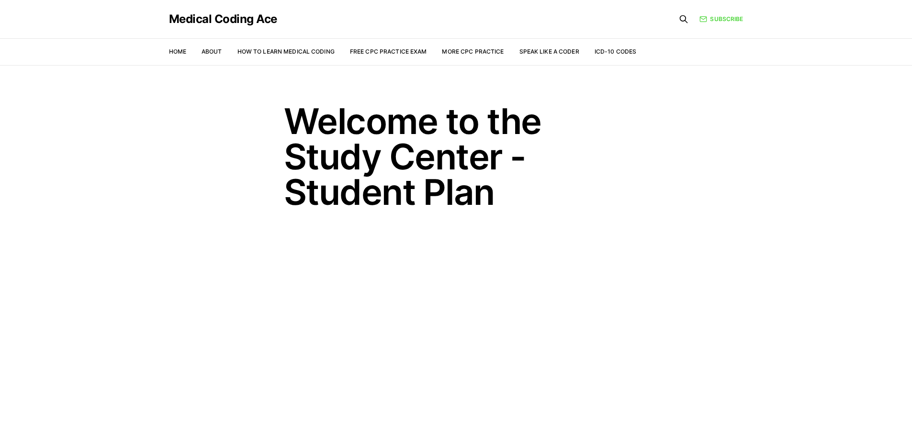  Describe the element at coordinates (549, 51) in the screenshot. I see `a: Speak Like a Coder` at that location.